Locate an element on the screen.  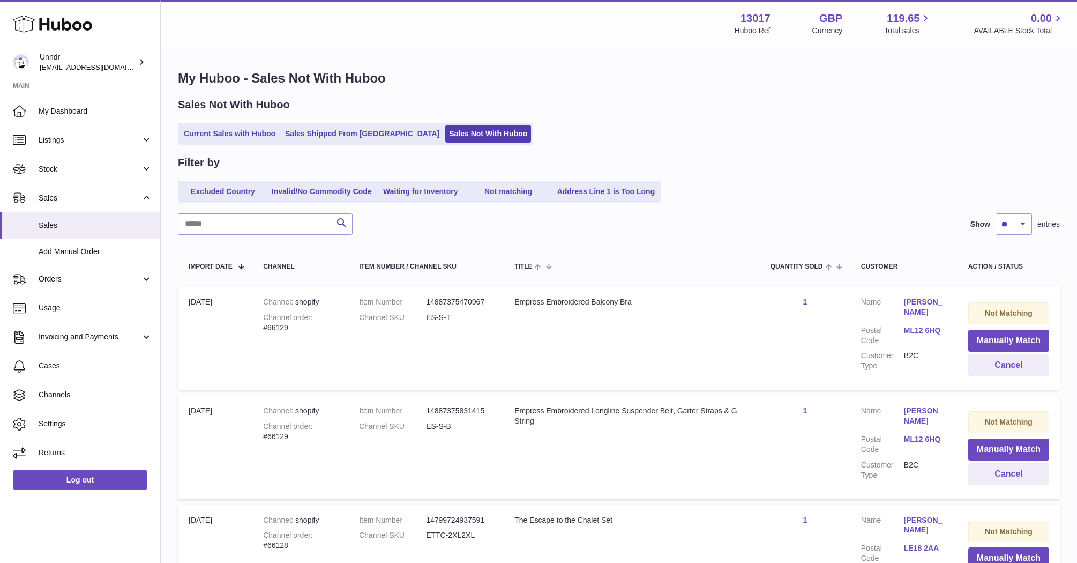
div: Item Number / Channel SKU is located at coordinates (426, 266).